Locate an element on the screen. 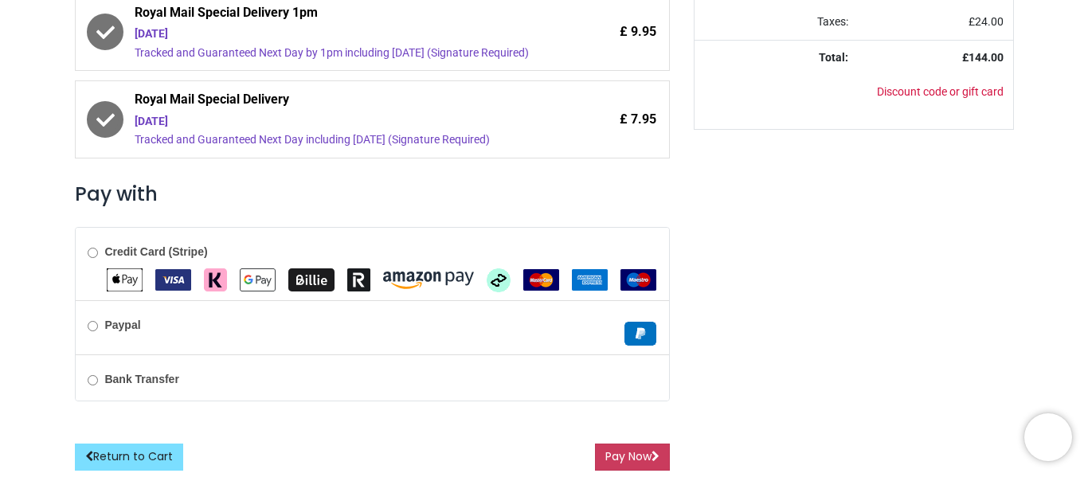  img: Google Pay is located at coordinates (257, 279).